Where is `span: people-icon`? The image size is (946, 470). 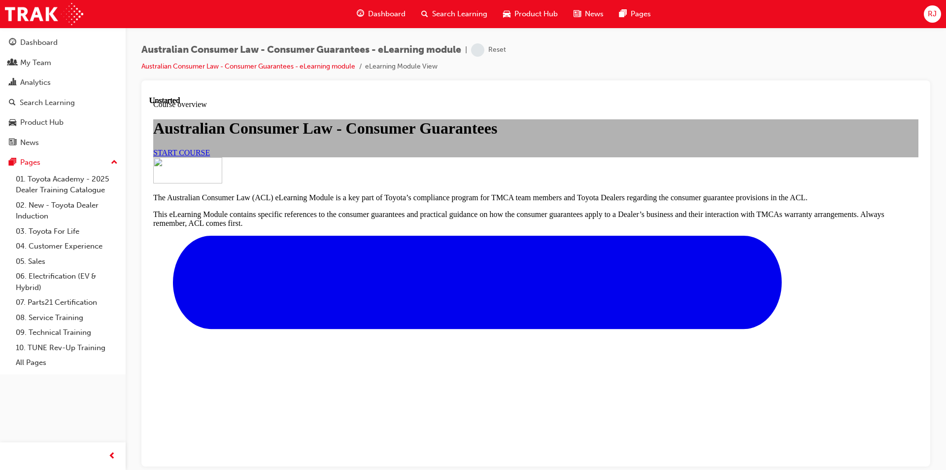
span: people-icon is located at coordinates (12, 63).